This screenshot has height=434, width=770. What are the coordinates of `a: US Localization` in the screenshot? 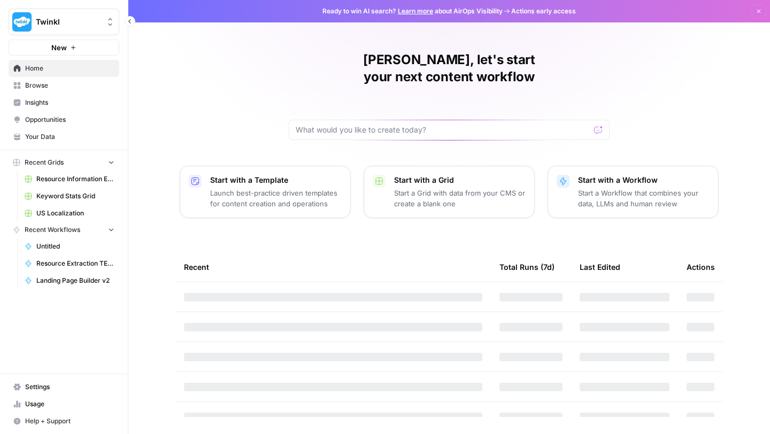 It's located at (69, 213).